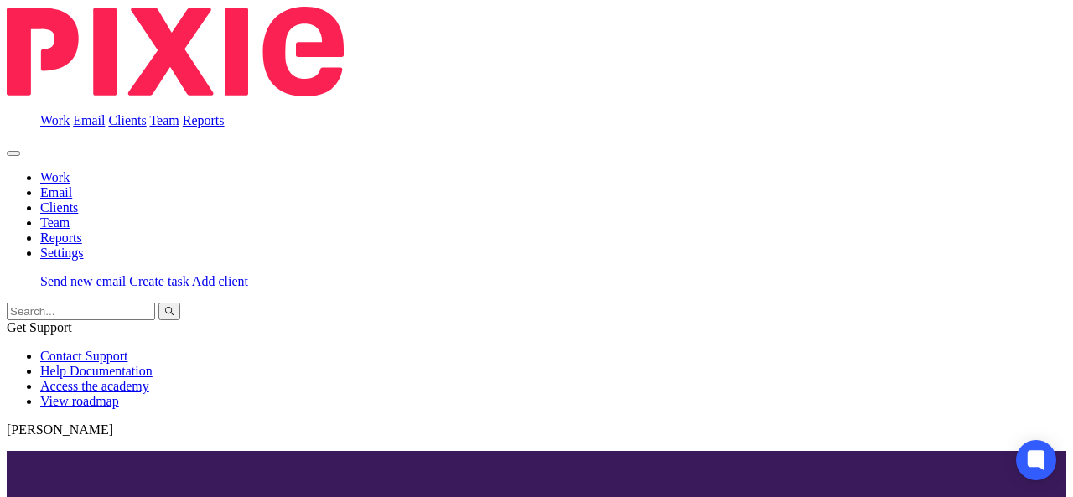 This screenshot has height=497, width=1073. What do you see at coordinates (95, 386) in the screenshot?
I see `span: Access the academy` at bounding box center [95, 386].